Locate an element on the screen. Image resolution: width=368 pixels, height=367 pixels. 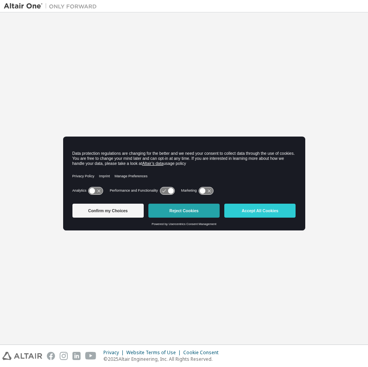
img: Altair One is located at coordinates (52, 6).